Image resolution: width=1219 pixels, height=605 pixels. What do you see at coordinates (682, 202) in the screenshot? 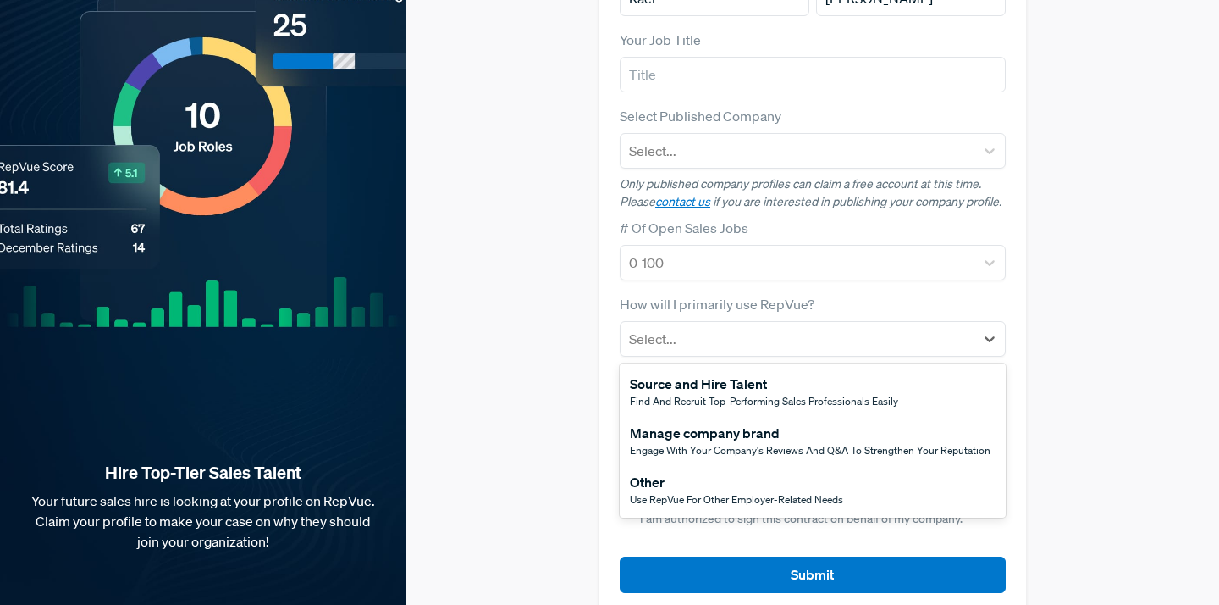
I see `a: contact us` at bounding box center [682, 202].